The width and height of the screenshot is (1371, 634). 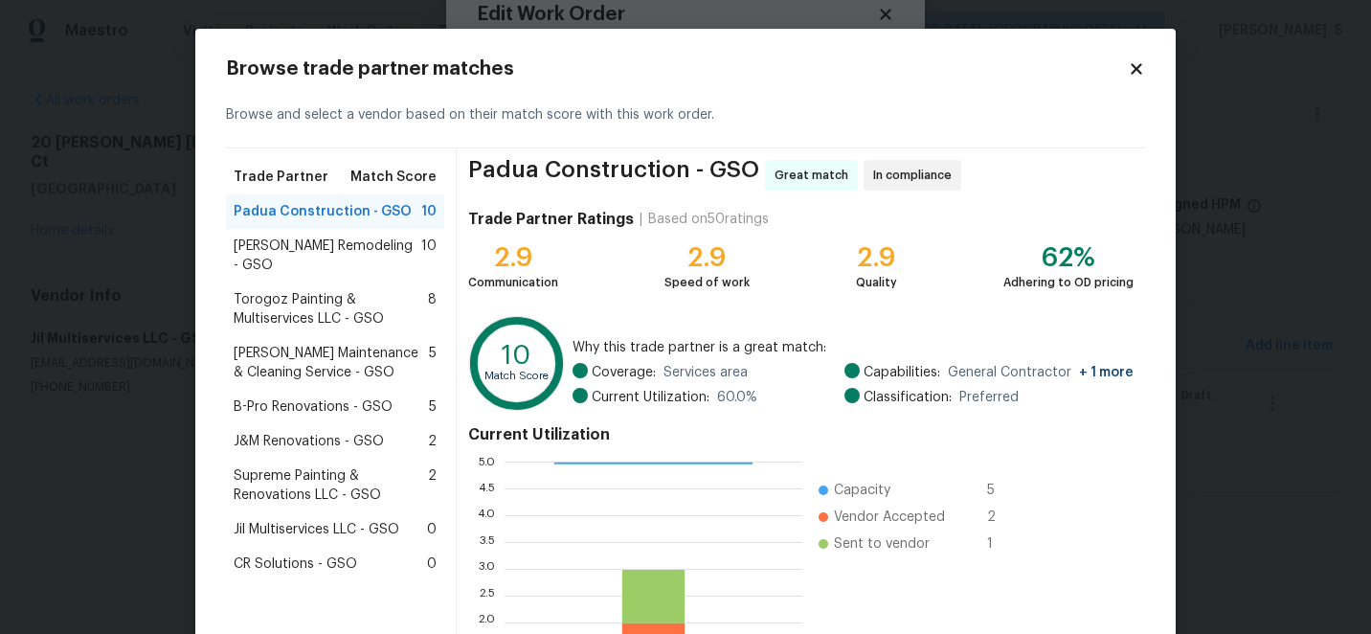 I want to click on text: Match Score, so click(x=516, y=375).